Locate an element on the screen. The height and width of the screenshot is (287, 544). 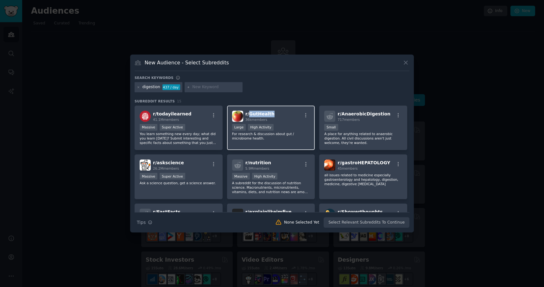
span: r/ GutHealth is located at coordinates (260, 114).